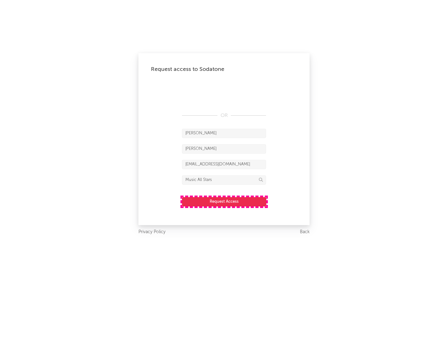  Describe the element at coordinates (224, 69) in the screenshot. I see `div: Request access to Sodatone` at that location.